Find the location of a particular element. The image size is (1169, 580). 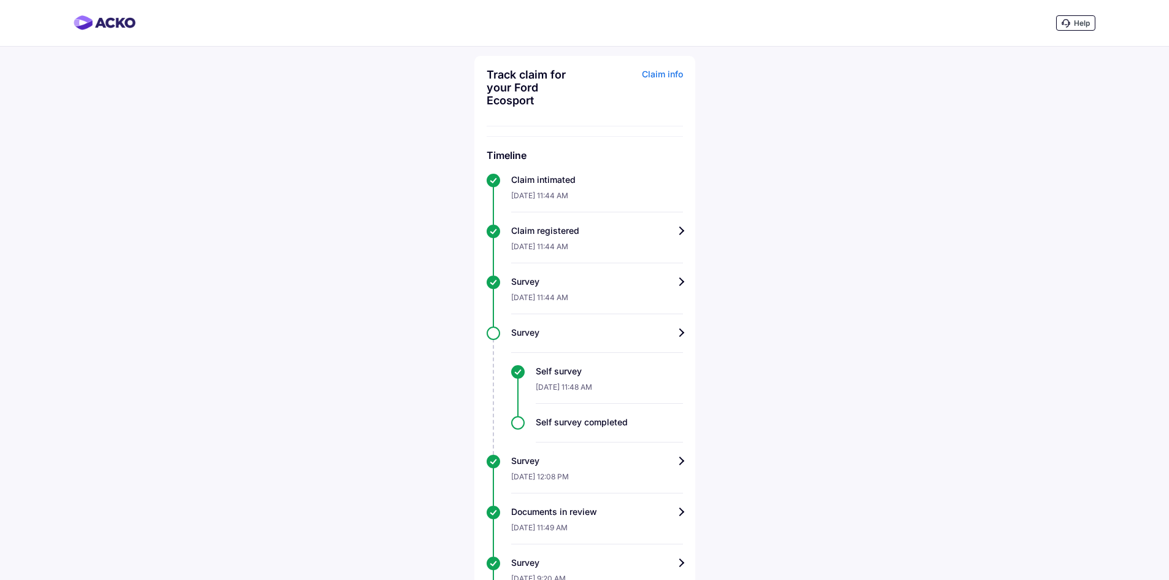

div: Self survey completed is located at coordinates (609, 422).